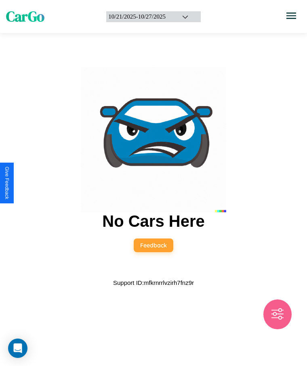 This screenshot has width=307, height=366. Describe the element at coordinates (154, 283) in the screenshot. I see `p: Support ID: mfkrnrrlvzirh7fnz9r` at that location.